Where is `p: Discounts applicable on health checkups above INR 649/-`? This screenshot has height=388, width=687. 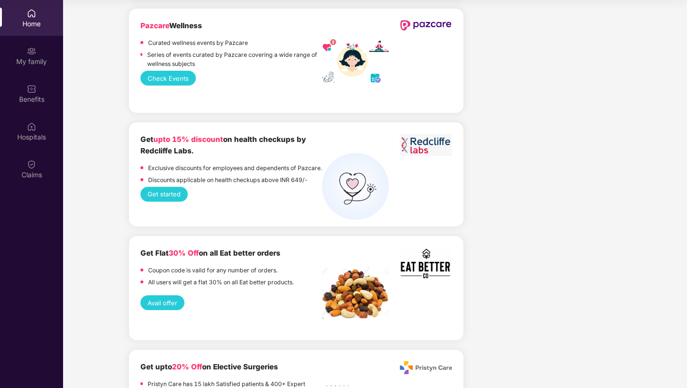 p: Discounts applicable on health checkups above INR 649/- is located at coordinates (228, 180).